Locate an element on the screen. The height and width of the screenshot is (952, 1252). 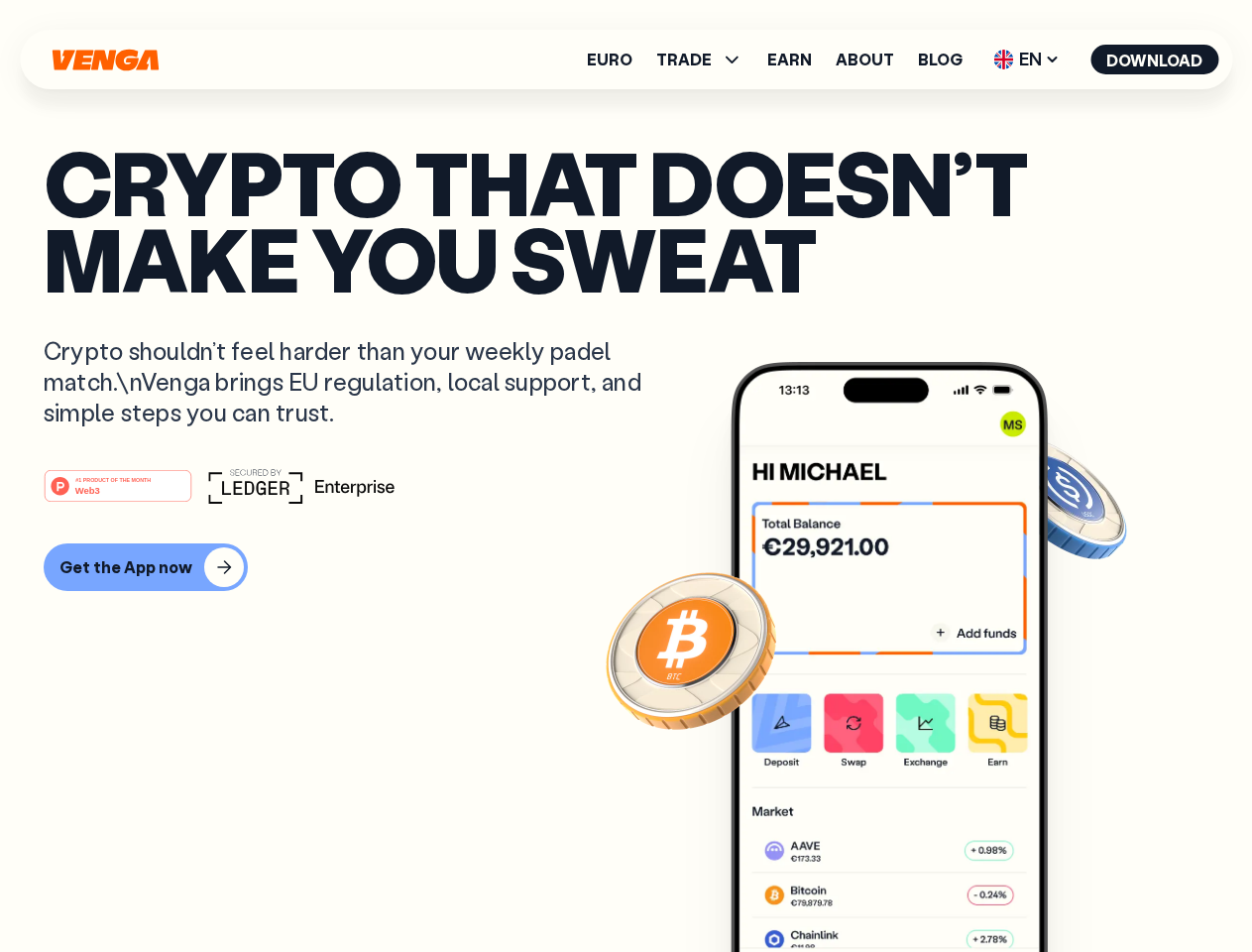
img: flag-uk is located at coordinates (1003, 59).